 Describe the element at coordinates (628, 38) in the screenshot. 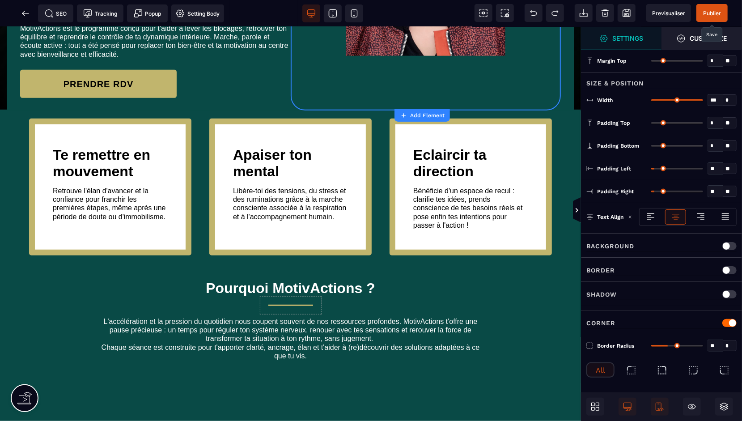

I see `strong: Settings` at that location.